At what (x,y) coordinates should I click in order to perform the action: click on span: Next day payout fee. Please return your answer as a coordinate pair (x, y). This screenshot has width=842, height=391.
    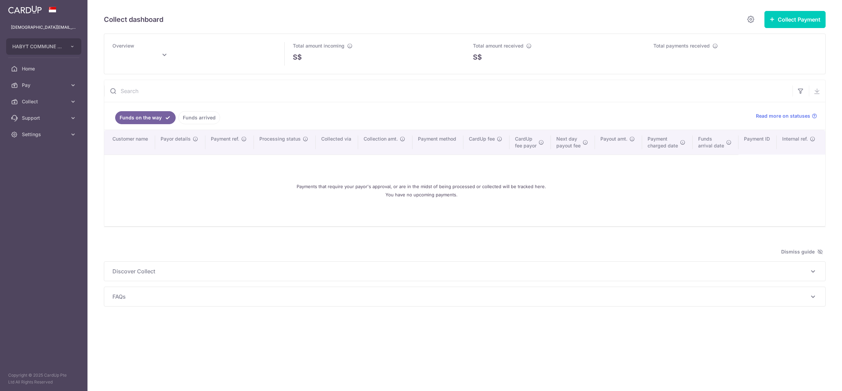
    Looking at the image, I should click on (568, 142).